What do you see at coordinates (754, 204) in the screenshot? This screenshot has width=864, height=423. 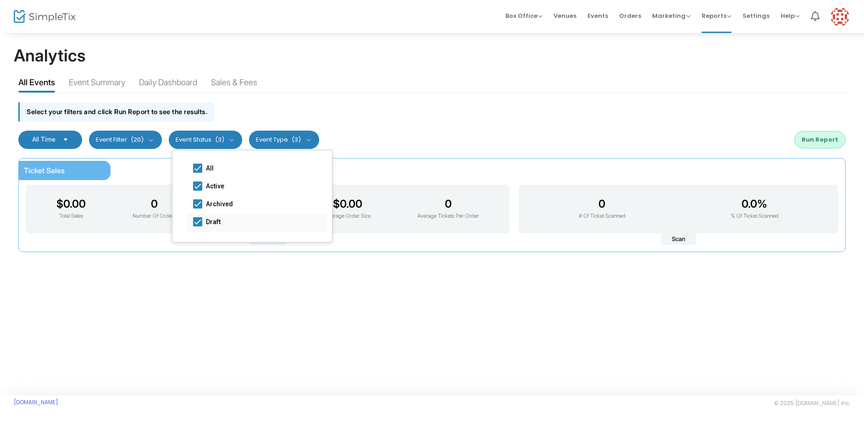 I see `h3: 0.0%` at bounding box center [754, 204].